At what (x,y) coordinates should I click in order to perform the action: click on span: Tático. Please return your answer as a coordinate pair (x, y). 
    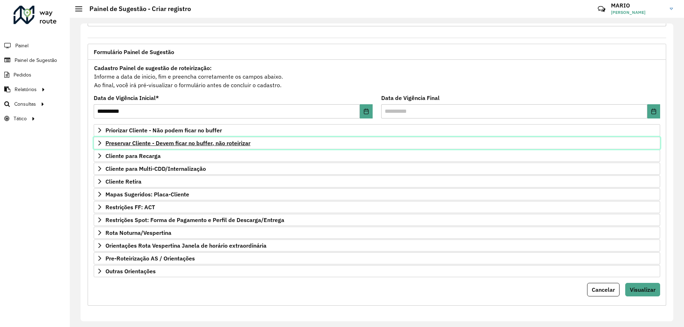
    Looking at the image, I should click on (20, 119).